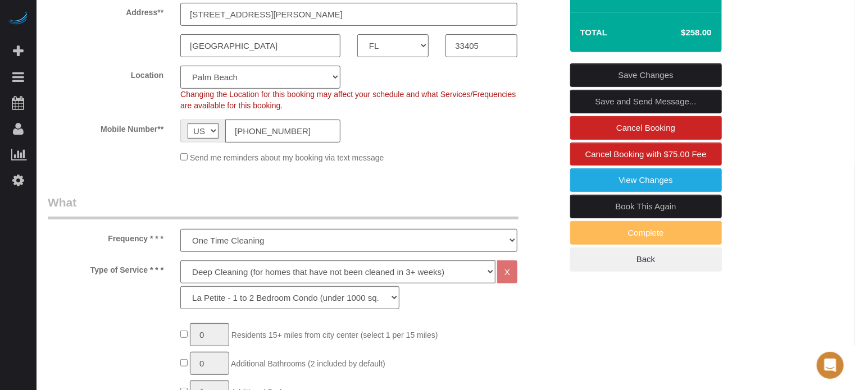 The image size is (855, 390). I want to click on span: Residents 15+ miles from city center (select 1 per 15 miles), so click(335, 335).